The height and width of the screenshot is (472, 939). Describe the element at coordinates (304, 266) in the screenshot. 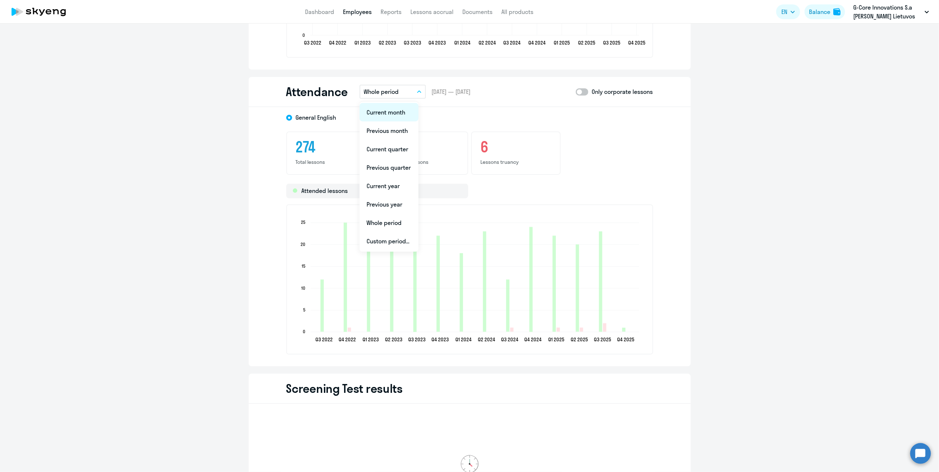

I see `text: 15` at that location.